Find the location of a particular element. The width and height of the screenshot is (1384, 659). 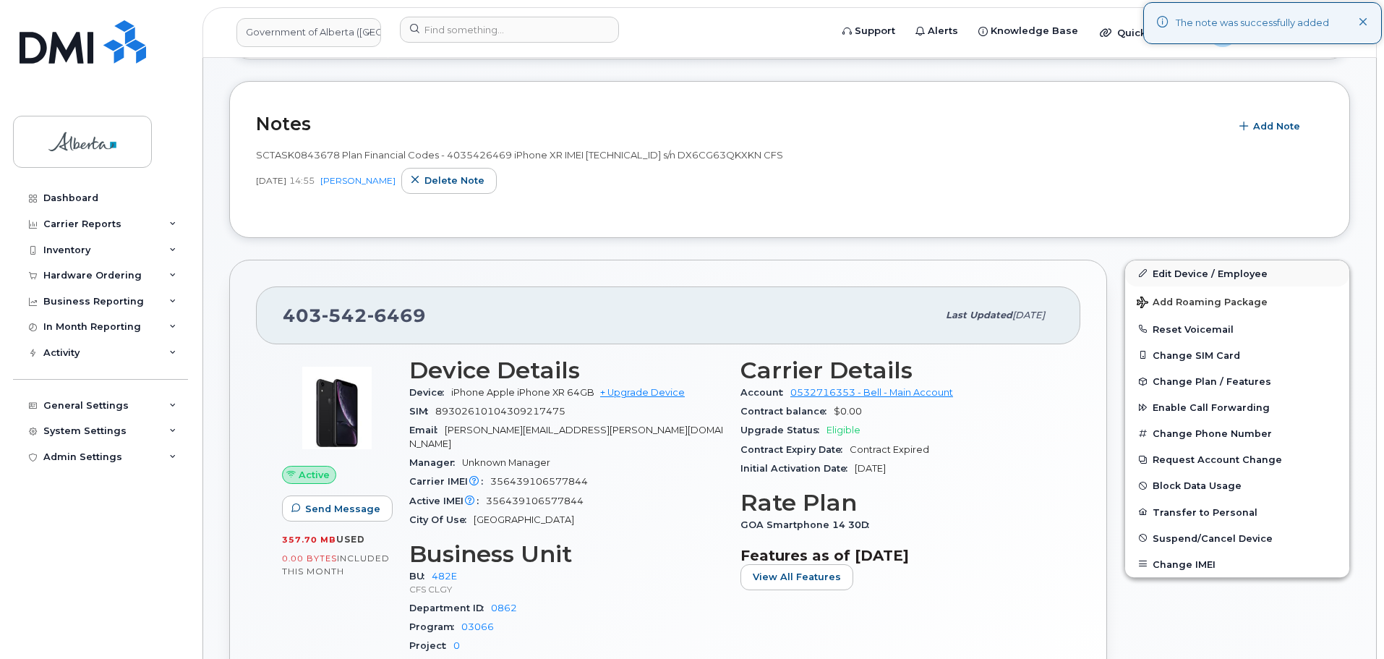

span: Account is located at coordinates (765, 392).